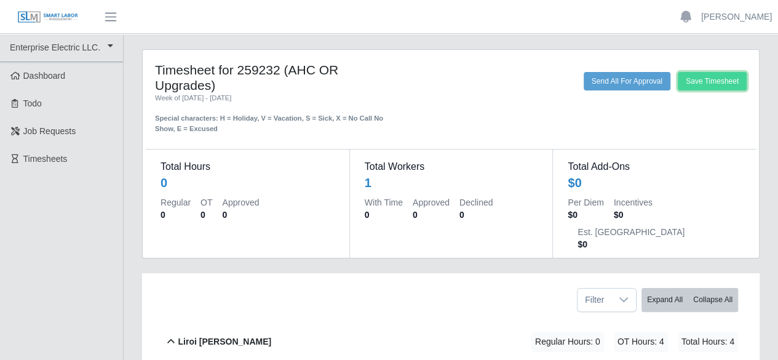 The height and width of the screenshot is (360, 778). Describe the element at coordinates (48, 17) in the screenshot. I see `img: SLM Logo` at that location.